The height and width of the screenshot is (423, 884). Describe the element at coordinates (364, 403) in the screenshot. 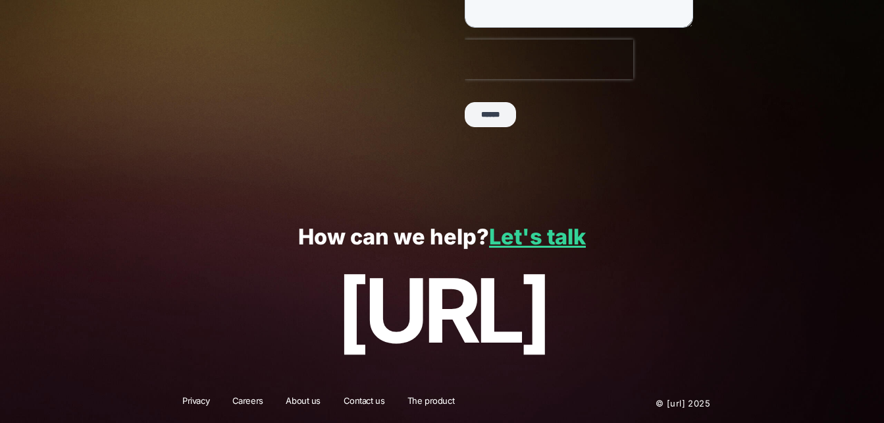

I see `a: Contact us` at that location.